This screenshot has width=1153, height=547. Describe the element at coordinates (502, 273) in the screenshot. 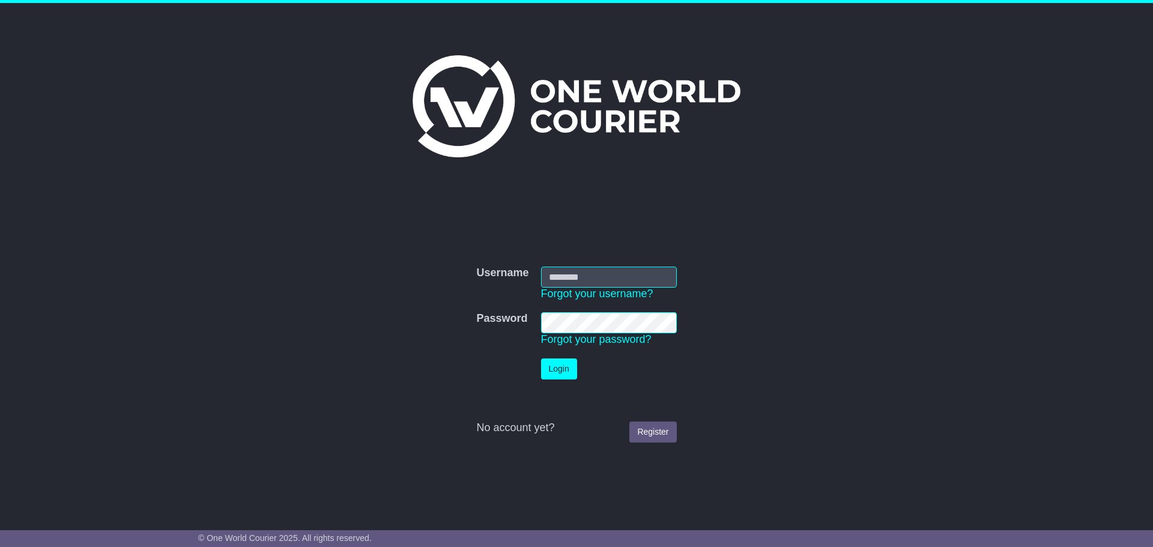

I see `label: Username` at that location.